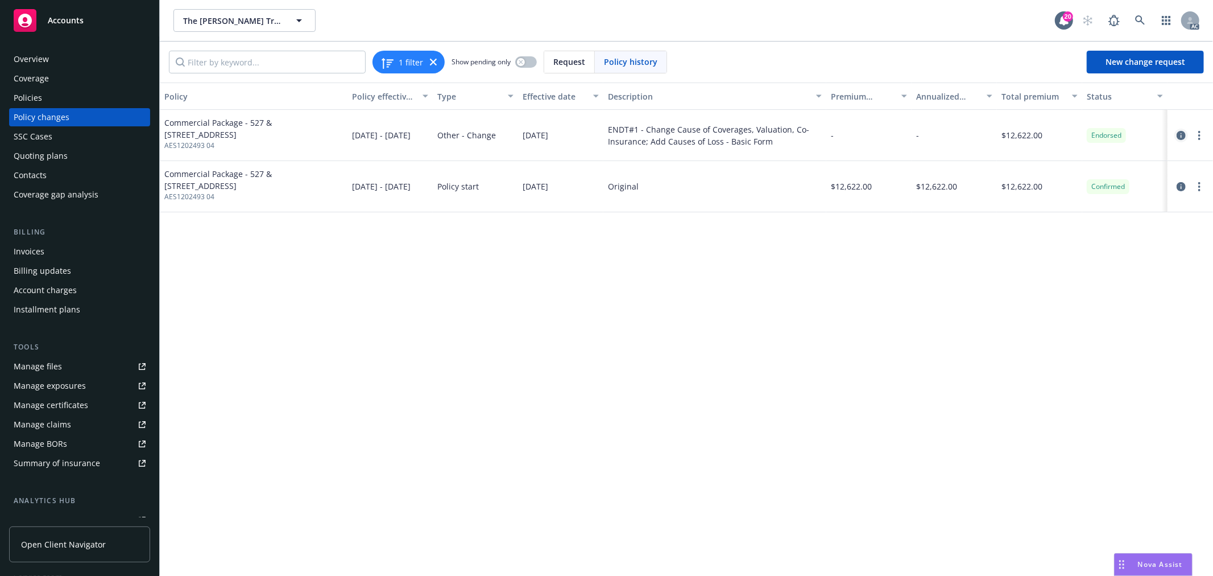 This screenshot has height=576, width=1213. I want to click on span: 1 filter, so click(411, 62).